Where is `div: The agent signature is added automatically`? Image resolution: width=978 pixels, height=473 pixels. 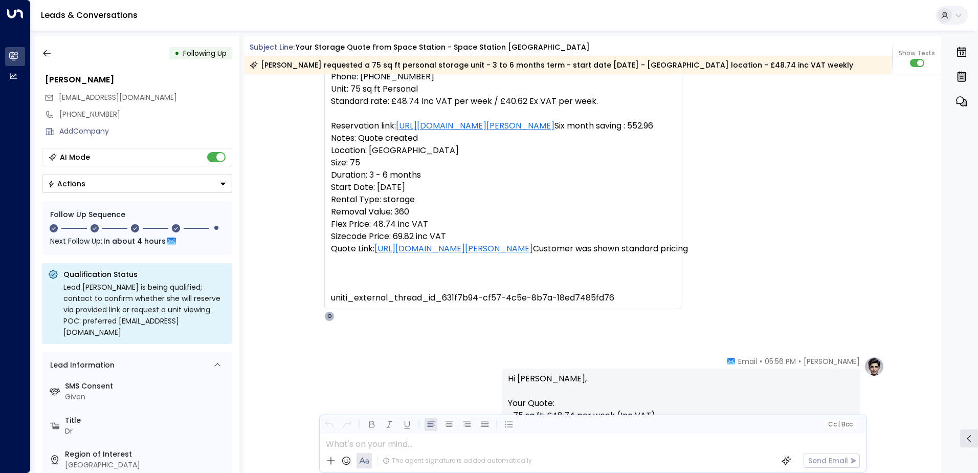 div: The agent signature is added automatically is located at coordinates (457, 460).